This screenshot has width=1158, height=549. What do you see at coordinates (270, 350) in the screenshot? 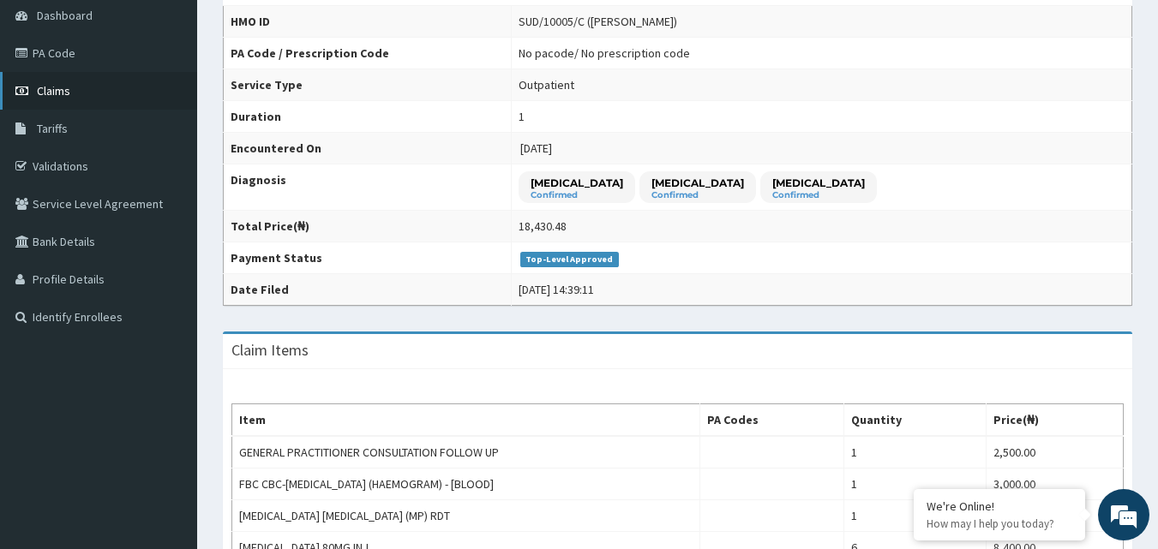
I see `h3: Claim Items` at bounding box center [270, 350].